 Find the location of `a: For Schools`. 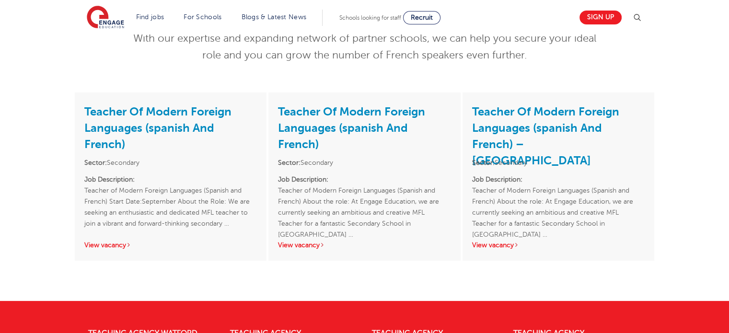

a: For Schools is located at coordinates (202, 17).